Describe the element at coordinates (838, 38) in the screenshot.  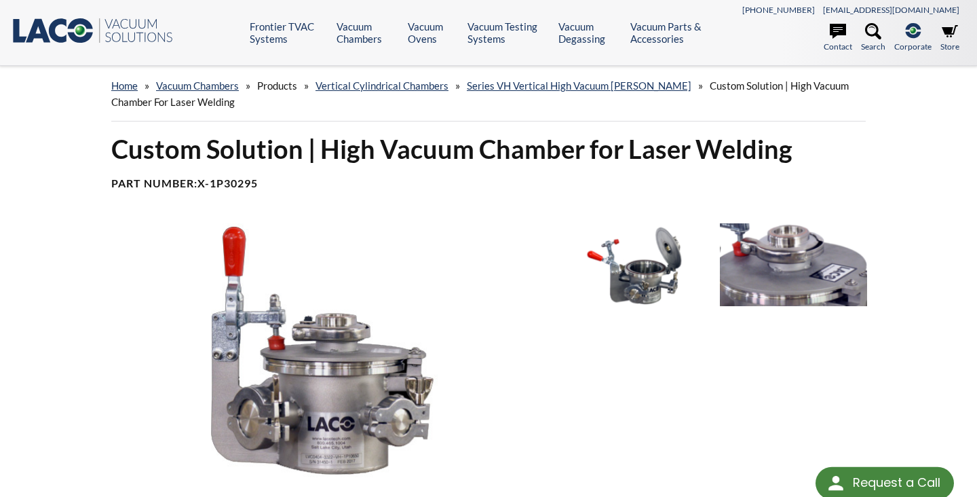
I see `a: Contact` at that location.